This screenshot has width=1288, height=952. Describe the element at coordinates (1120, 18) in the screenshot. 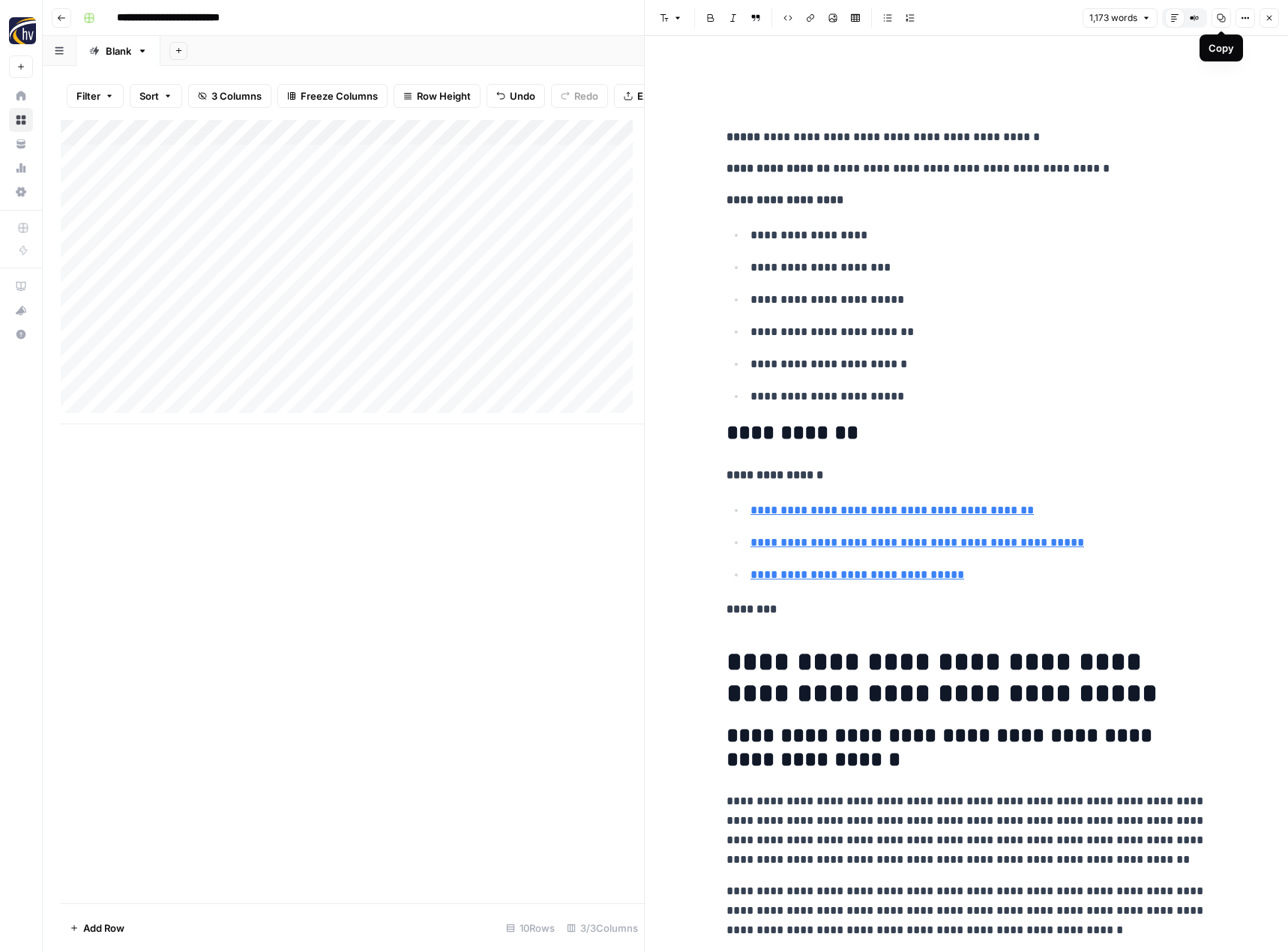

I see `button: 1,173 words` at that location.